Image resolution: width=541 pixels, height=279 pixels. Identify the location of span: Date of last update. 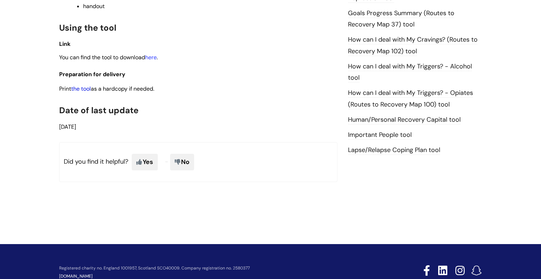
(99, 110).